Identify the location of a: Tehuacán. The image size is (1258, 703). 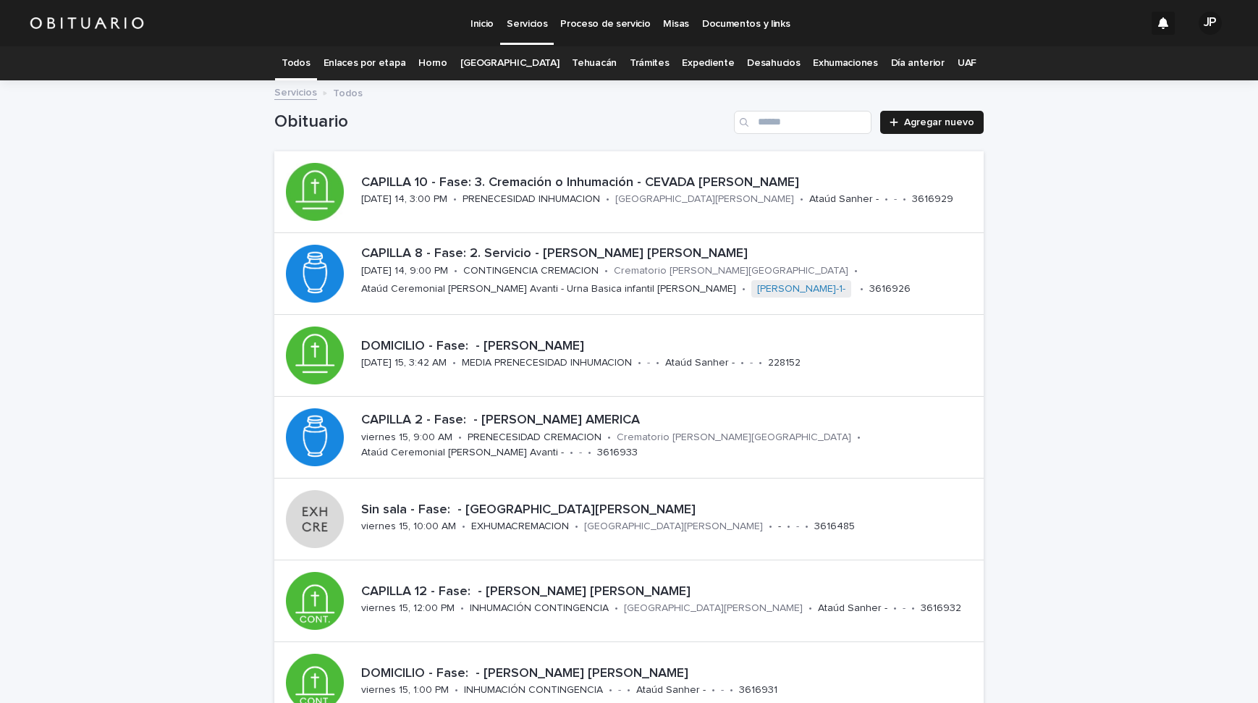
(594, 63).